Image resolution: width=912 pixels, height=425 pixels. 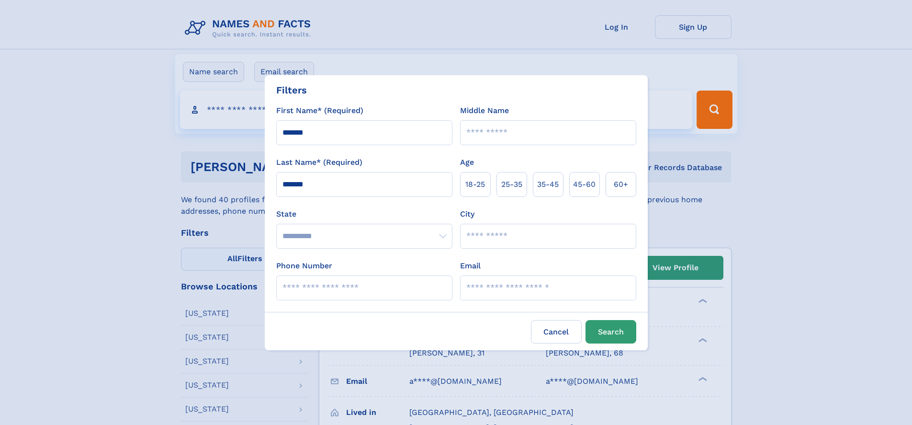 What do you see at coordinates (475, 184) in the screenshot?
I see `span: 18‑25` at bounding box center [475, 184].